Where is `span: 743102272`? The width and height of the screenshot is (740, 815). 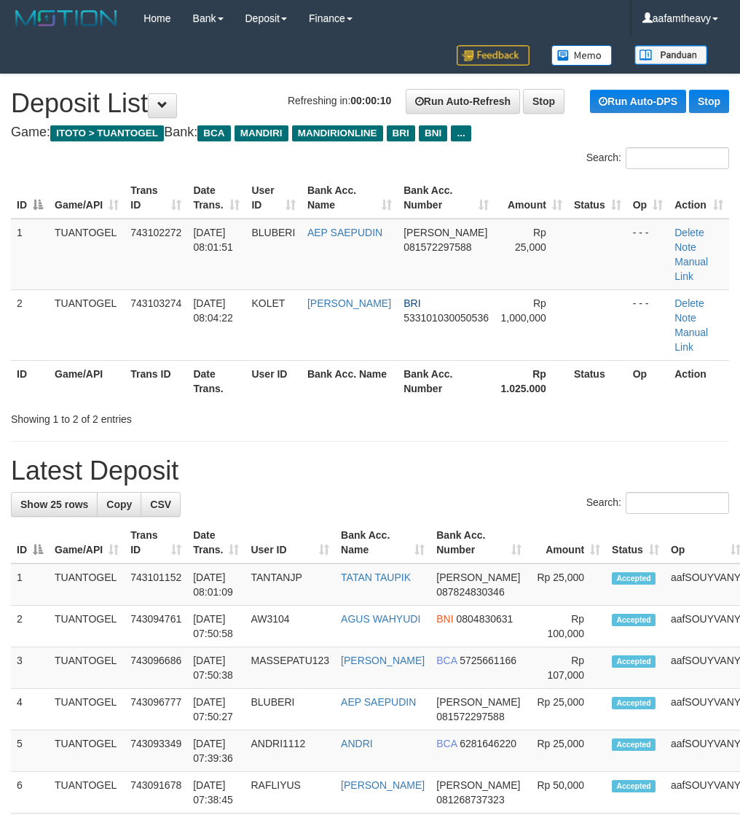
span: 743102272 is located at coordinates (156, 232).